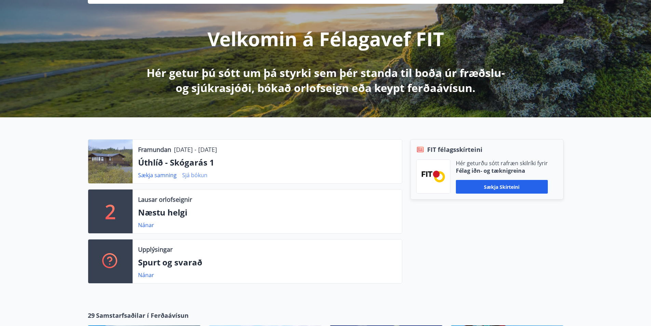  What do you see at coordinates (267, 212) in the screenshot?
I see `p: Næstu helgi` at bounding box center [267, 212].